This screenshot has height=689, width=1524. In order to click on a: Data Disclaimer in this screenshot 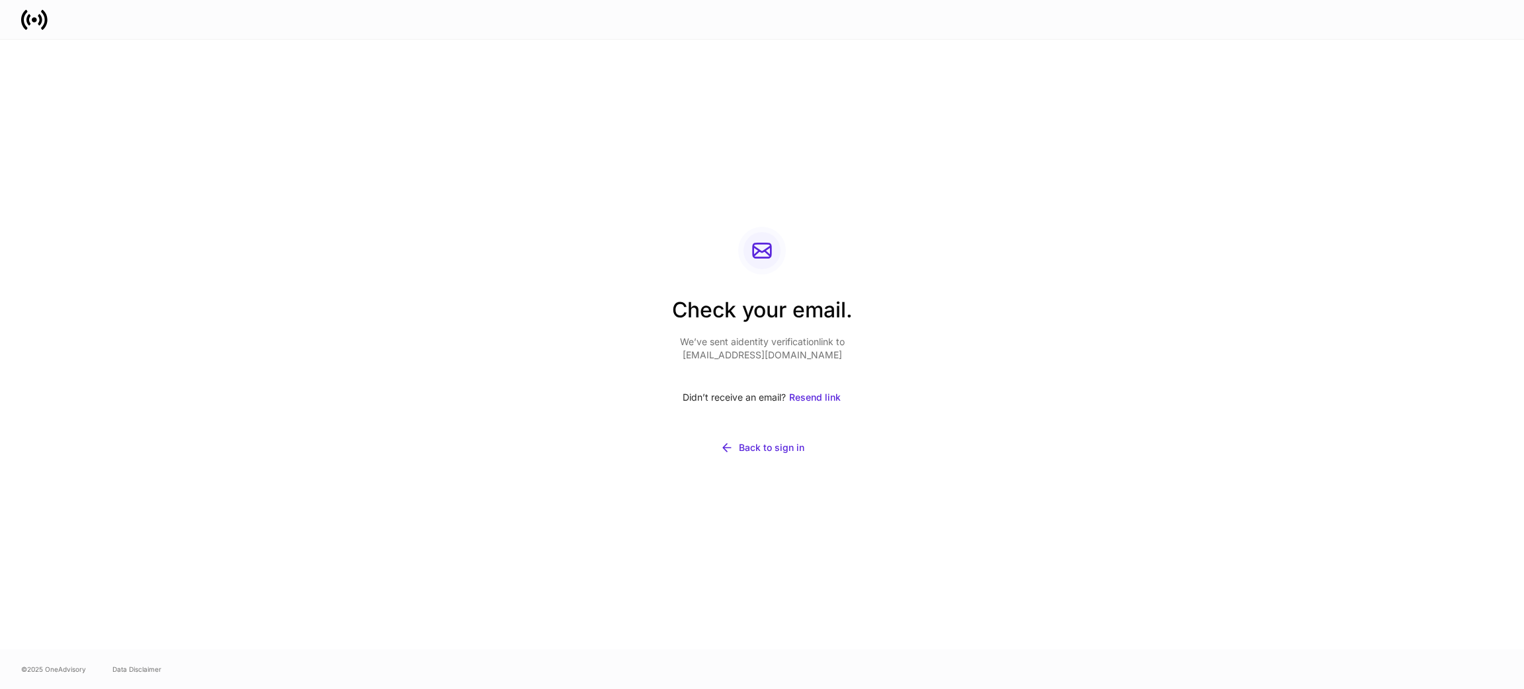, I will do `click(137, 669)`.